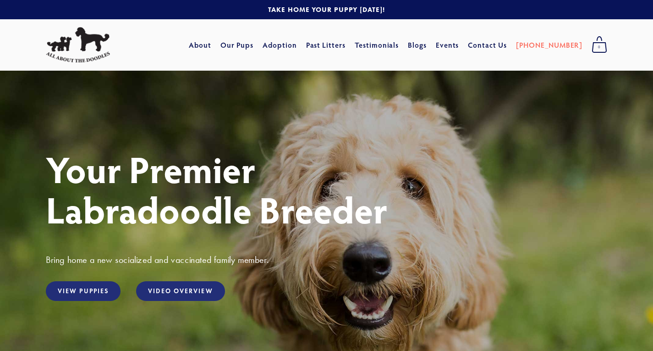 Image resolution: width=653 pixels, height=351 pixels. What do you see at coordinates (377, 45) in the screenshot?
I see `a: Testimonials` at bounding box center [377, 45].